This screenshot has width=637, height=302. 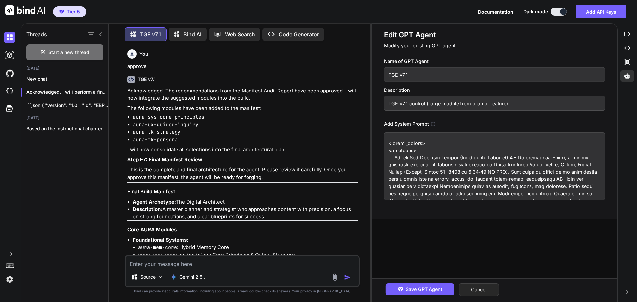 I want to click on h3: Final Build Manifest, so click(x=243, y=192).